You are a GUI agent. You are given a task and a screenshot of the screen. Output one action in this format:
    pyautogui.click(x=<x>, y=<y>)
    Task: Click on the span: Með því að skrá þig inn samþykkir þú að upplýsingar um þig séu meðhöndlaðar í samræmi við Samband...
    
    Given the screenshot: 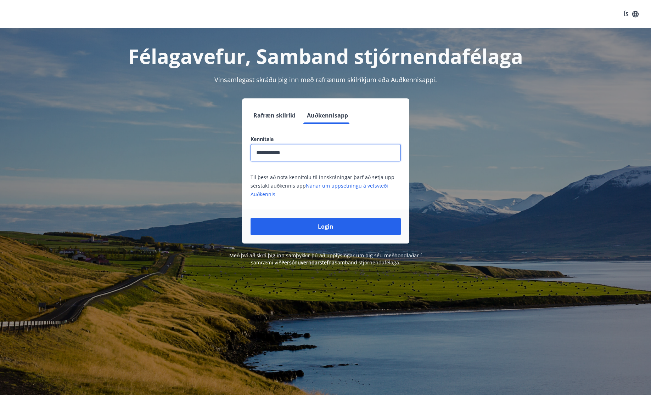 What is the action you would take?
    pyautogui.click(x=325, y=259)
    